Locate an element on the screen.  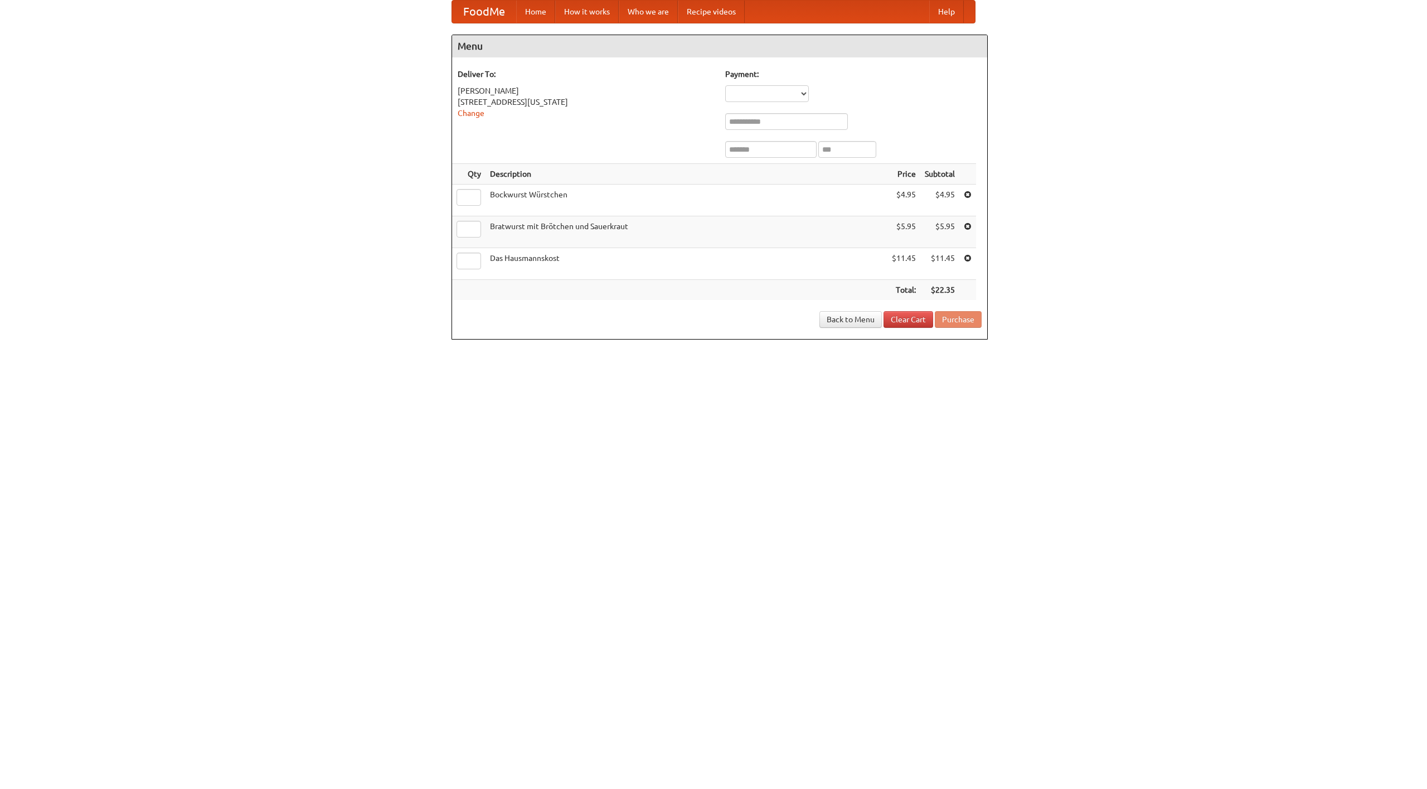
a: Change is located at coordinates (471, 113).